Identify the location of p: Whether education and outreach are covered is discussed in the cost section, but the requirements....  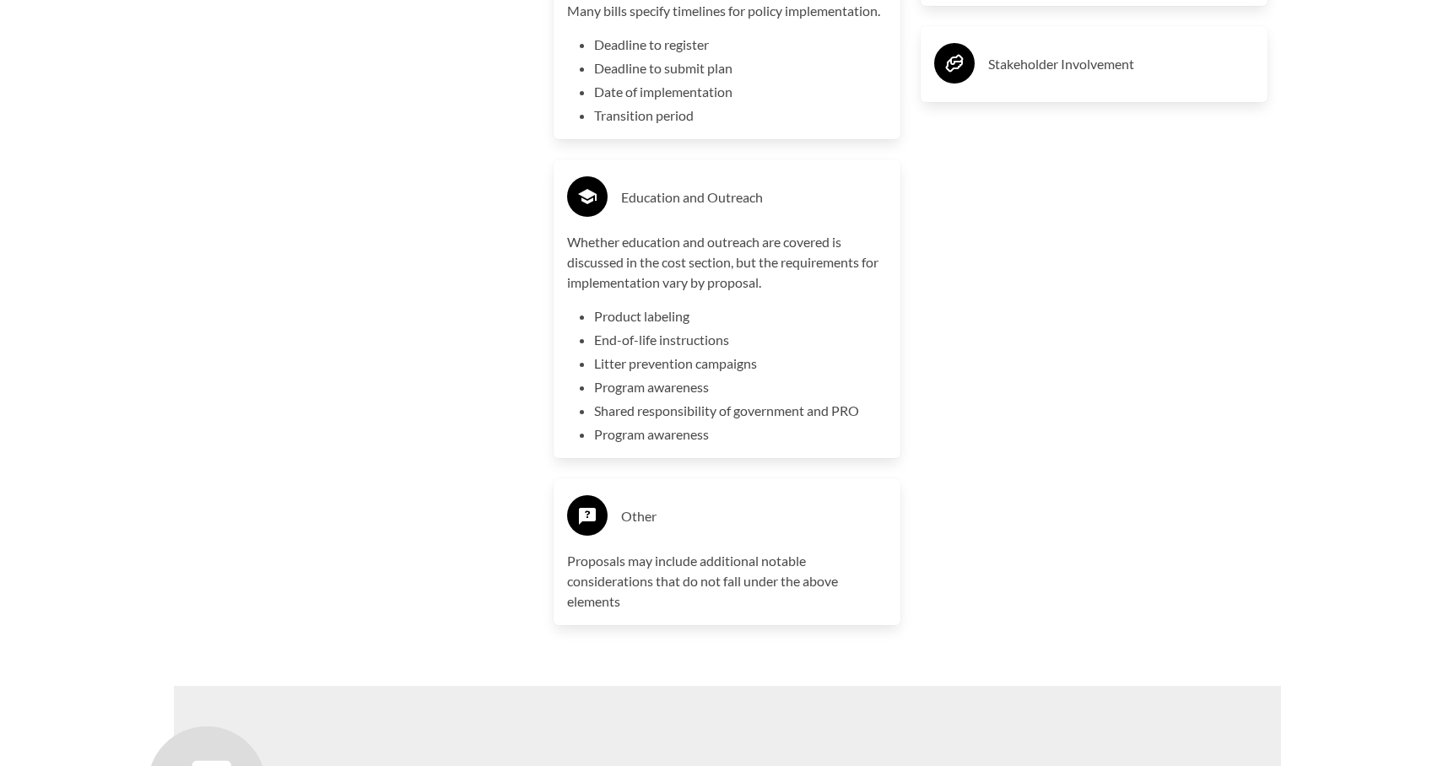
(727, 262).